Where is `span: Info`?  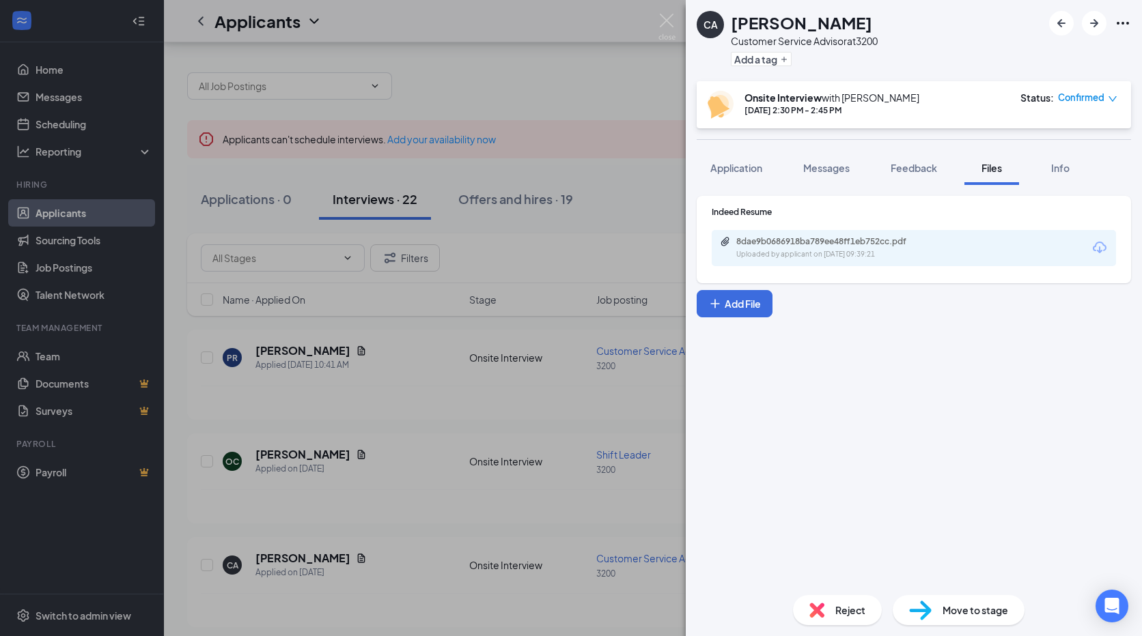 span: Info is located at coordinates (1060, 168).